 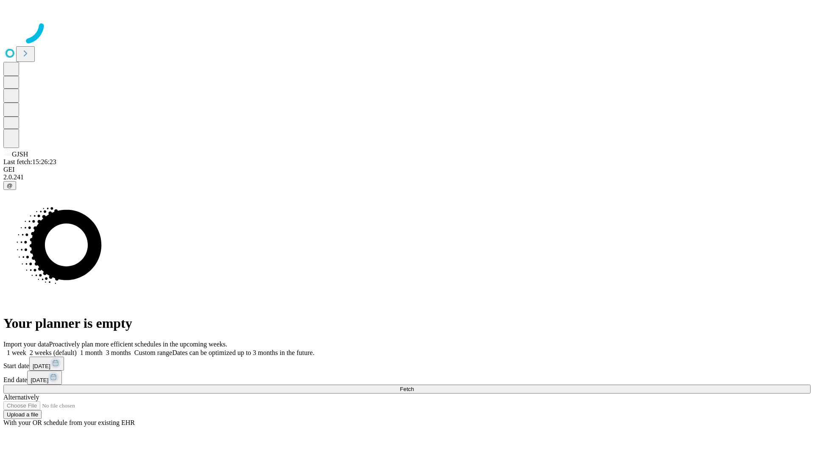 I want to click on span: Last fetch: 15:26:23, so click(x=30, y=161).